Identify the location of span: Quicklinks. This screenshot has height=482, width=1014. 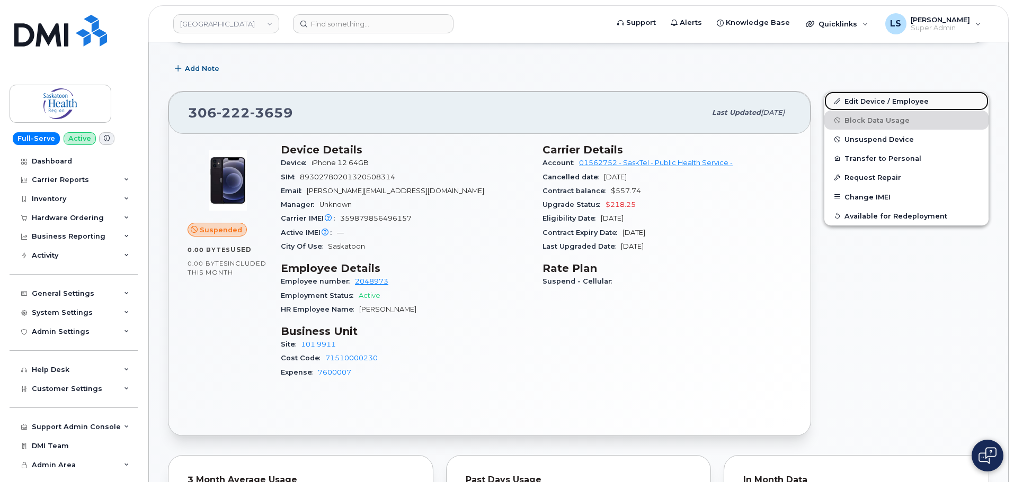
(837, 24).